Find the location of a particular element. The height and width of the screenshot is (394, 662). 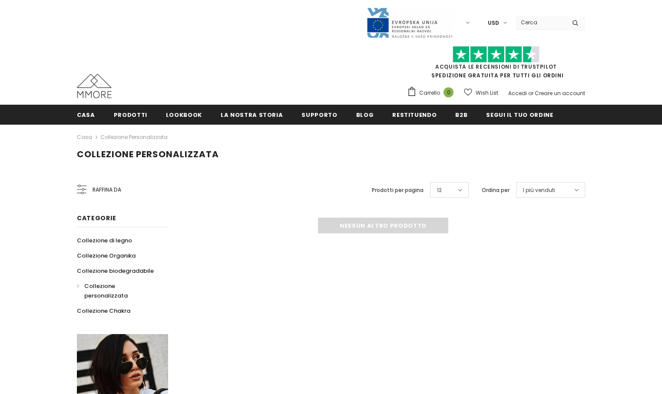

a: Segui il tuo ordine is located at coordinates (519, 114).